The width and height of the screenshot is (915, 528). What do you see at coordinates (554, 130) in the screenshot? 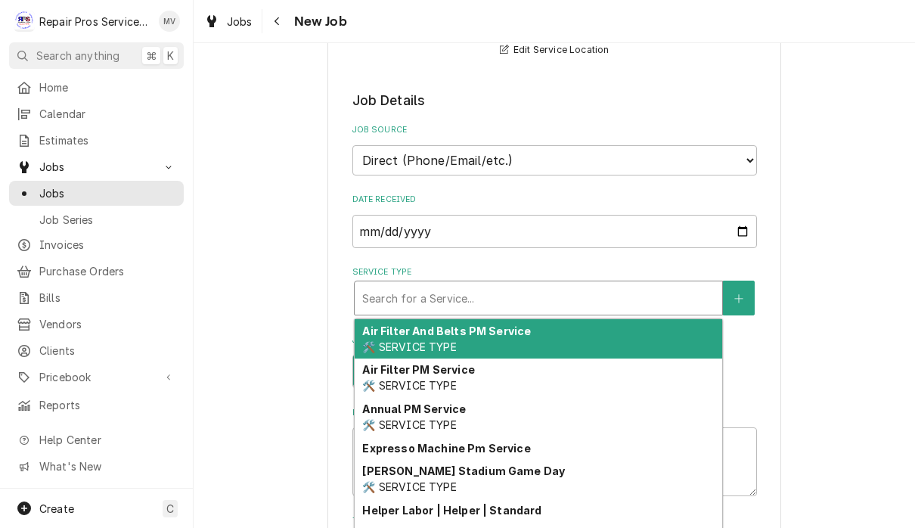
I see `label: Job Source` at bounding box center [554, 130].